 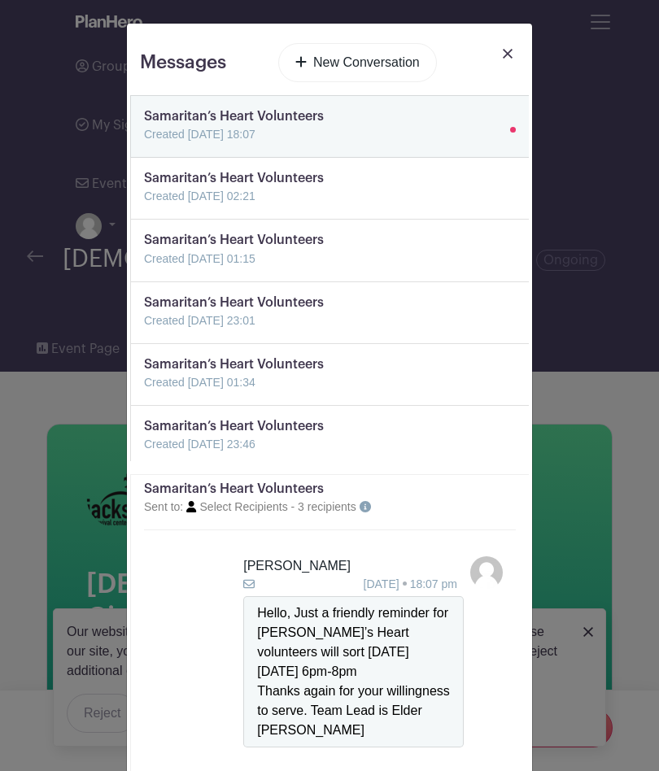 What do you see at coordinates (508, 54) in the screenshot?
I see `img: close_button-5f87c8562297e5c2d7936805f587ecaba9071eb48480494691a3f1689db116b3.svg` at bounding box center [508, 54].